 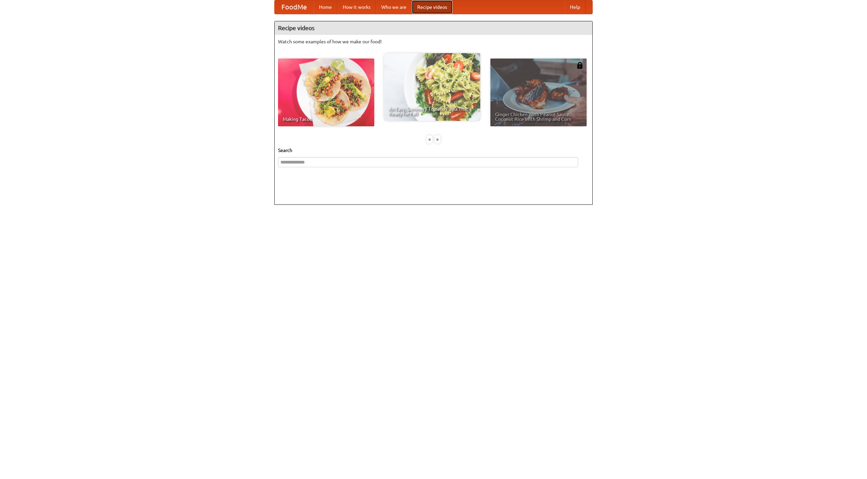 I want to click on a: Help, so click(x=575, y=7).